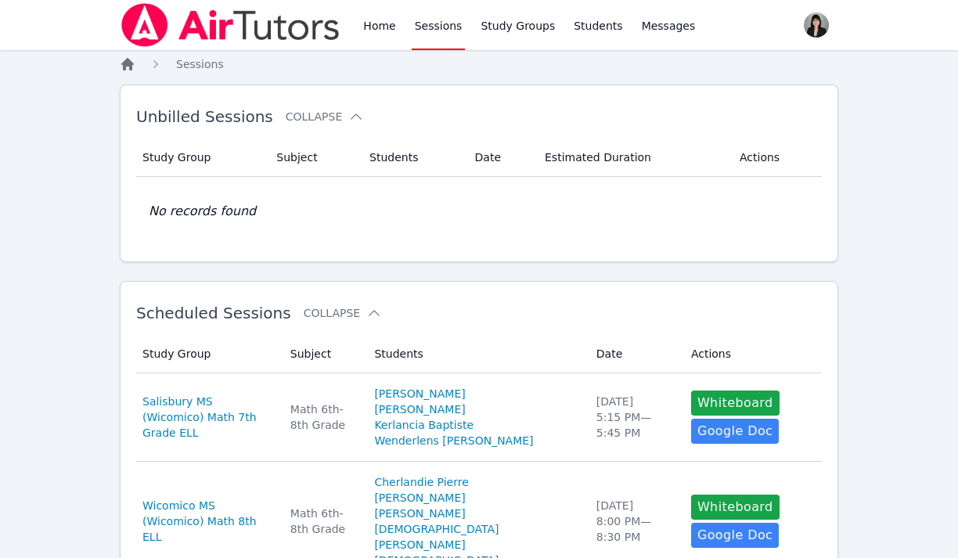 This screenshot has height=558, width=958. What do you see at coordinates (204, 117) in the screenshot?
I see `span: Unbilled Sessions` at bounding box center [204, 117].